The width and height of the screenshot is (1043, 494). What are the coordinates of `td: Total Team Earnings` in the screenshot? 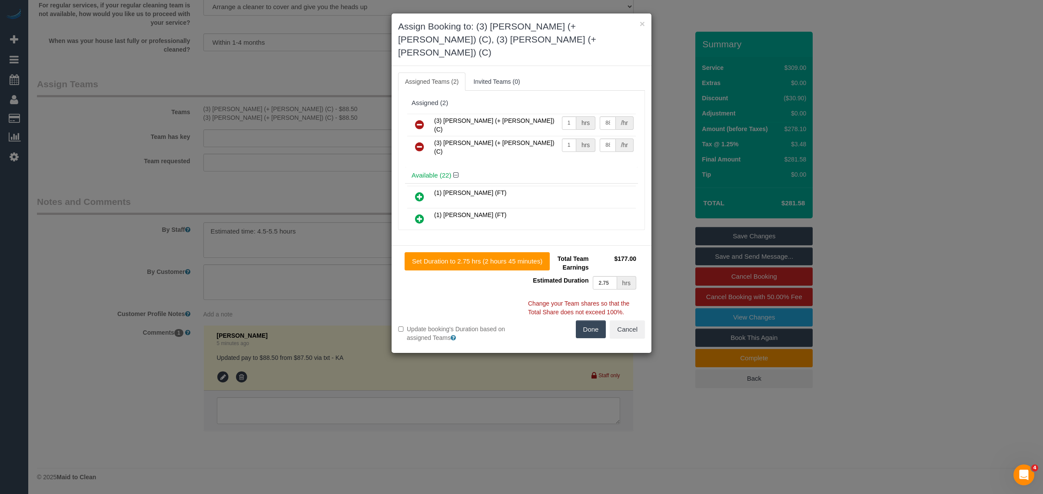 It's located at (559, 263).